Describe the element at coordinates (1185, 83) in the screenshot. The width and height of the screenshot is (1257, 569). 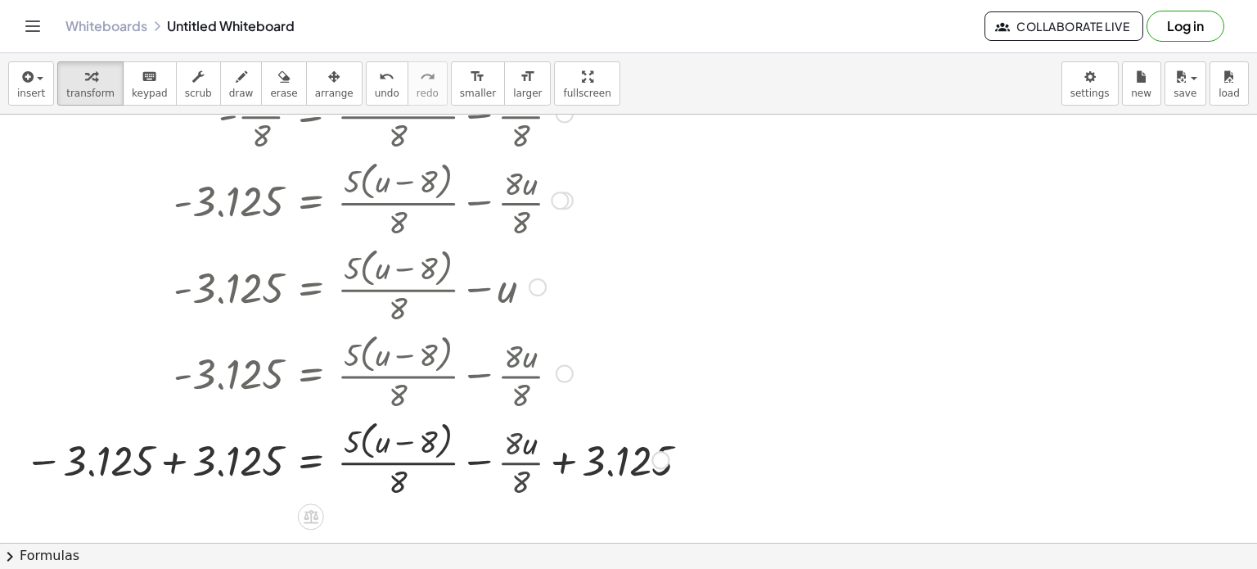
I see `button: save` at that location.